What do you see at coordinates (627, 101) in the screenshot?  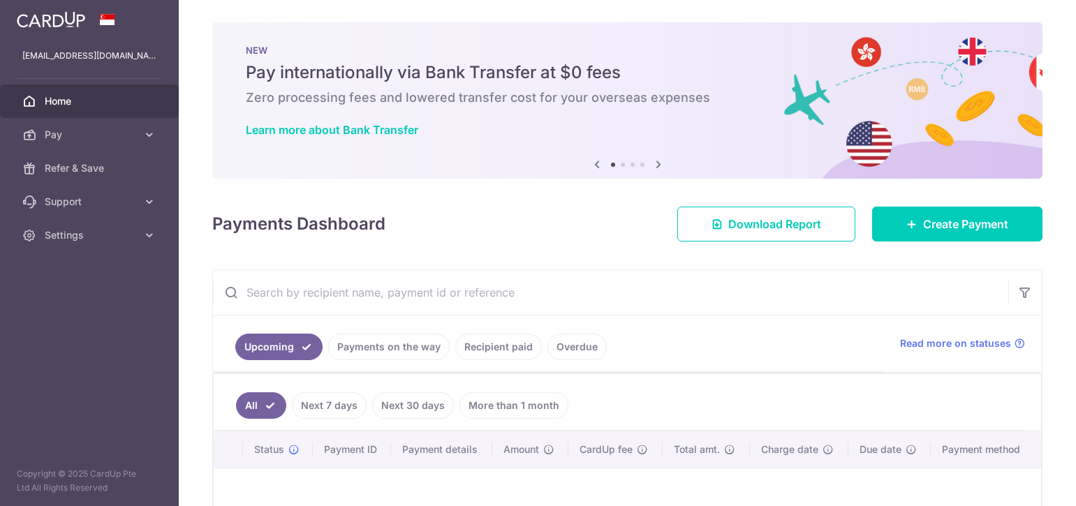 I see `img: Bank transfer banner` at bounding box center [627, 101].